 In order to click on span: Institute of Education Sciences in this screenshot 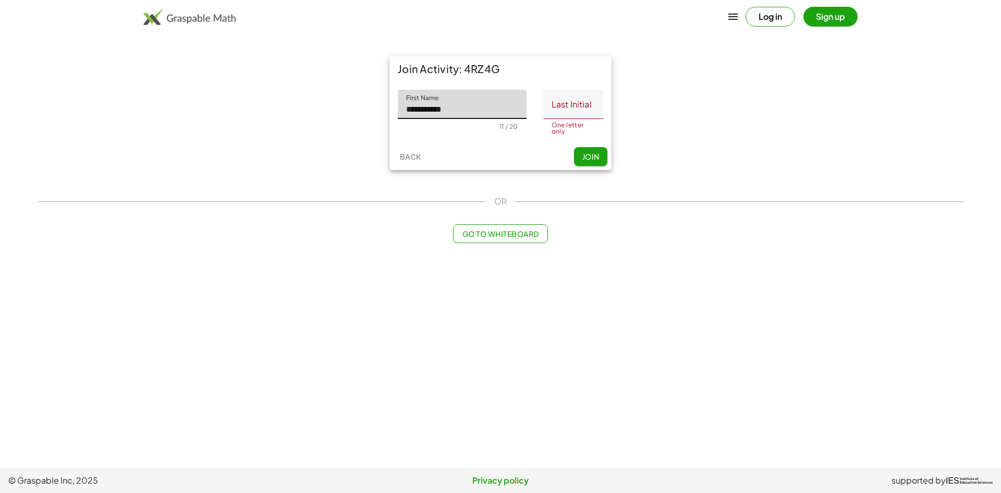, I will do `click(976, 481)`.